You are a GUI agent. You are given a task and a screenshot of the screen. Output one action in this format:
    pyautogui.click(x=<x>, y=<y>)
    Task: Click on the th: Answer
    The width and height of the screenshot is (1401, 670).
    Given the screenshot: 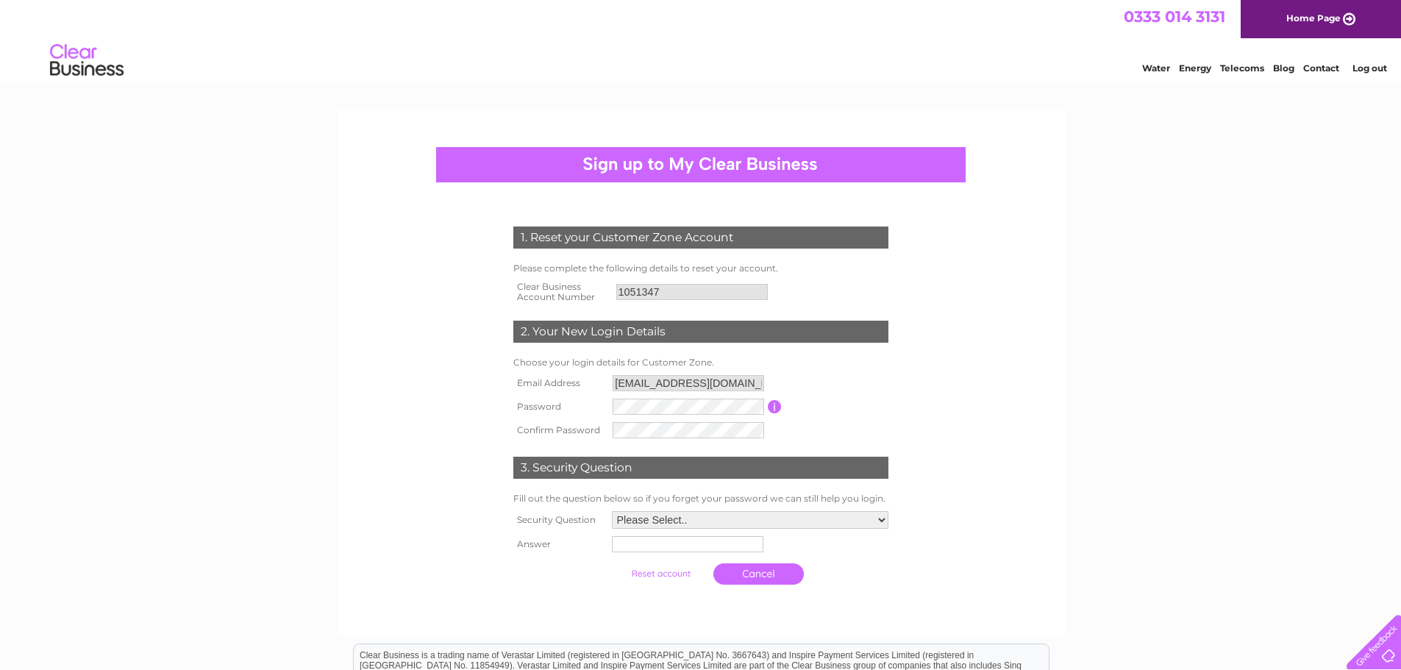 What is the action you would take?
    pyautogui.click(x=559, y=544)
    